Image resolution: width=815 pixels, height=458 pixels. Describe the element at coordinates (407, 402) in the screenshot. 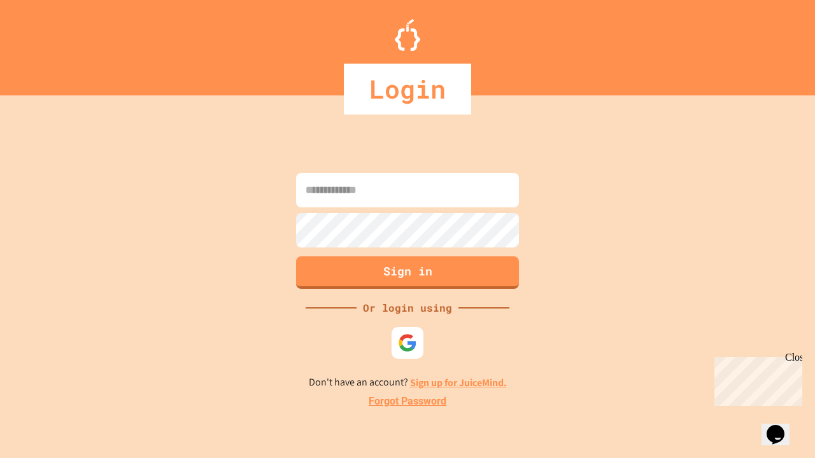

I see `a: Forgot Password` at that location.